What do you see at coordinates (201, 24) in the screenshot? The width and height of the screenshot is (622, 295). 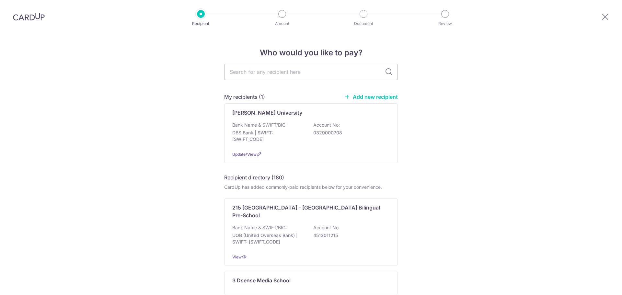 I see `p: Recipient` at bounding box center [201, 24].